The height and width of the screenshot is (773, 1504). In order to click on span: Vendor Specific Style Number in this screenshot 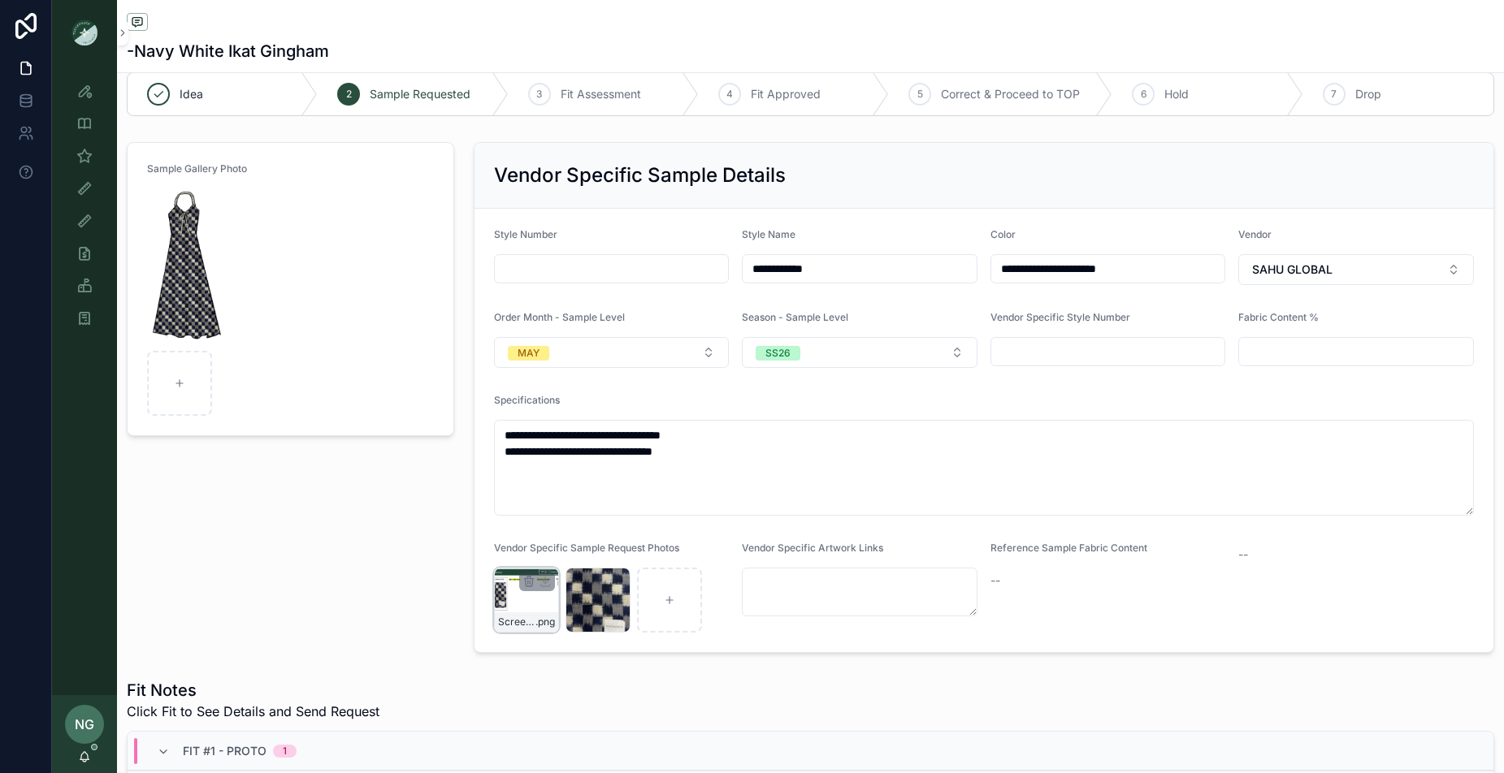, I will do `click(1060, 317)`.